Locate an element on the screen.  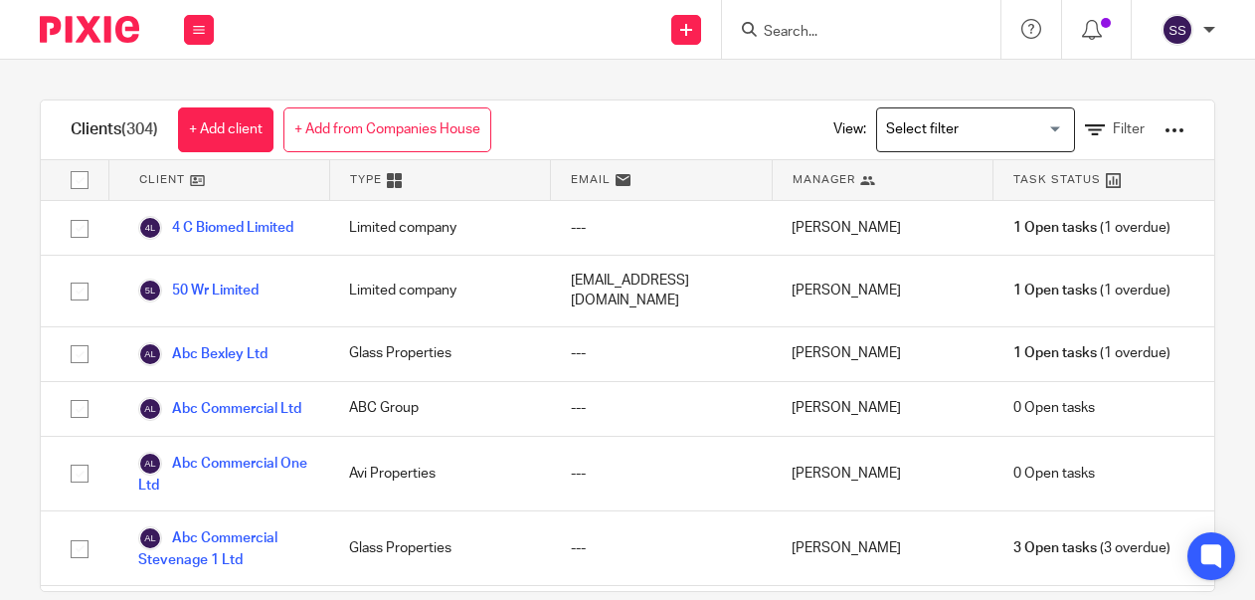
span: Email is located at coordinates (591, 179).